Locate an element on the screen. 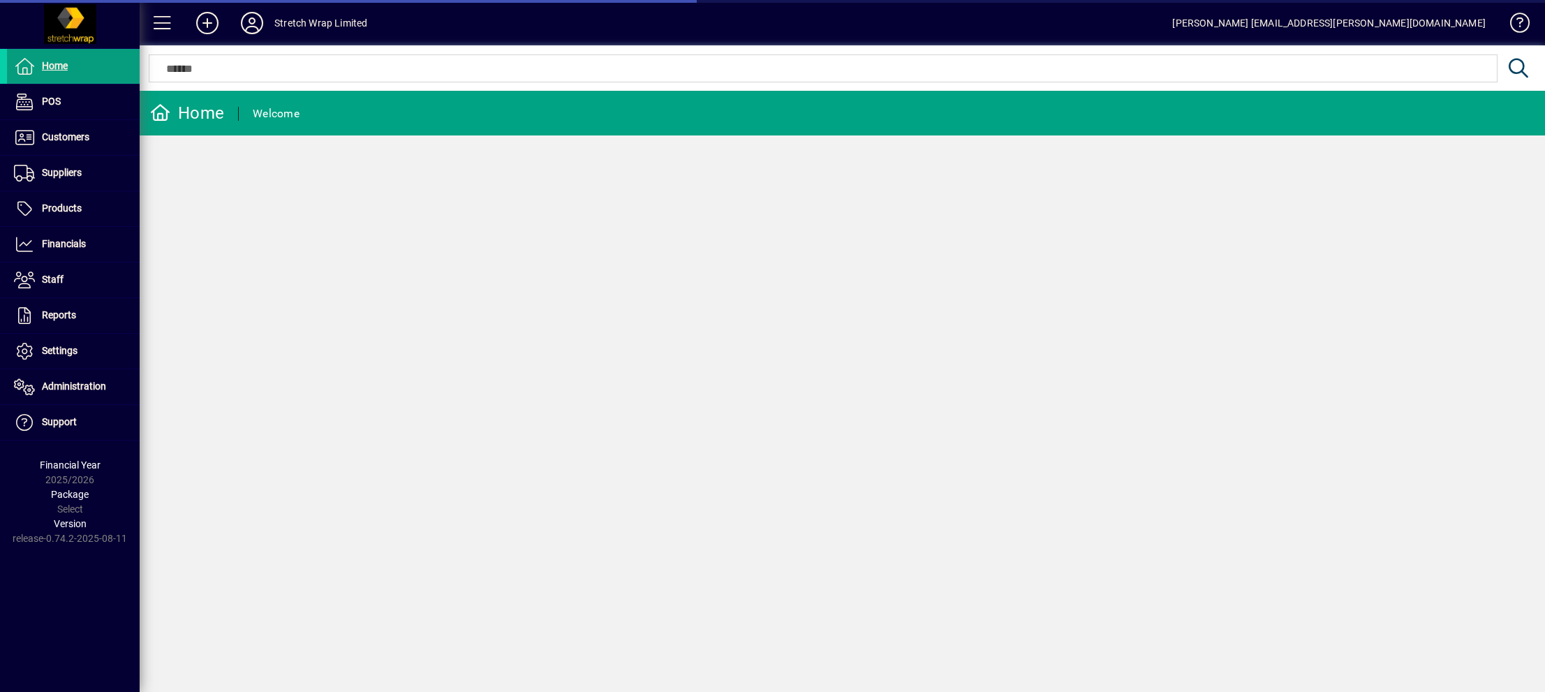 This screenshot has height=692, width=1545. button: Add is located at coordinates (207, 23).